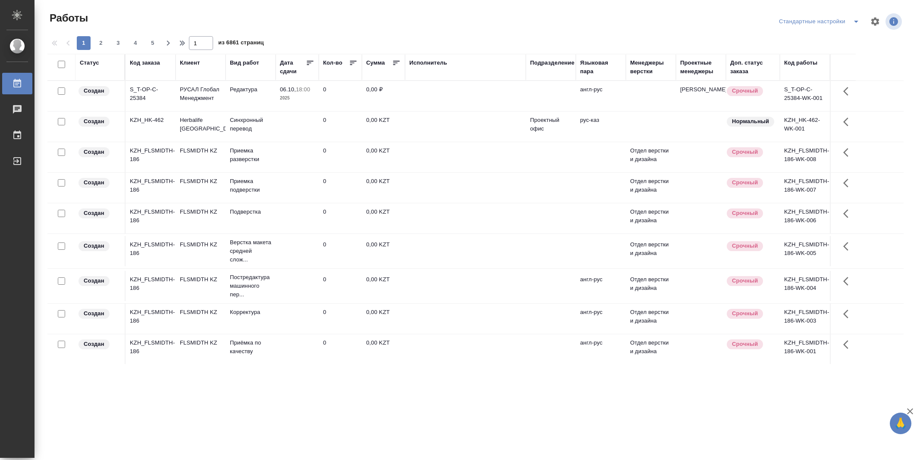 Image resolution: width=920 pixels, height=460 pixels. What do you see at coordinates (135, 43) in the screenshot?
I see `button: 4` at bounding box center [135, 43].